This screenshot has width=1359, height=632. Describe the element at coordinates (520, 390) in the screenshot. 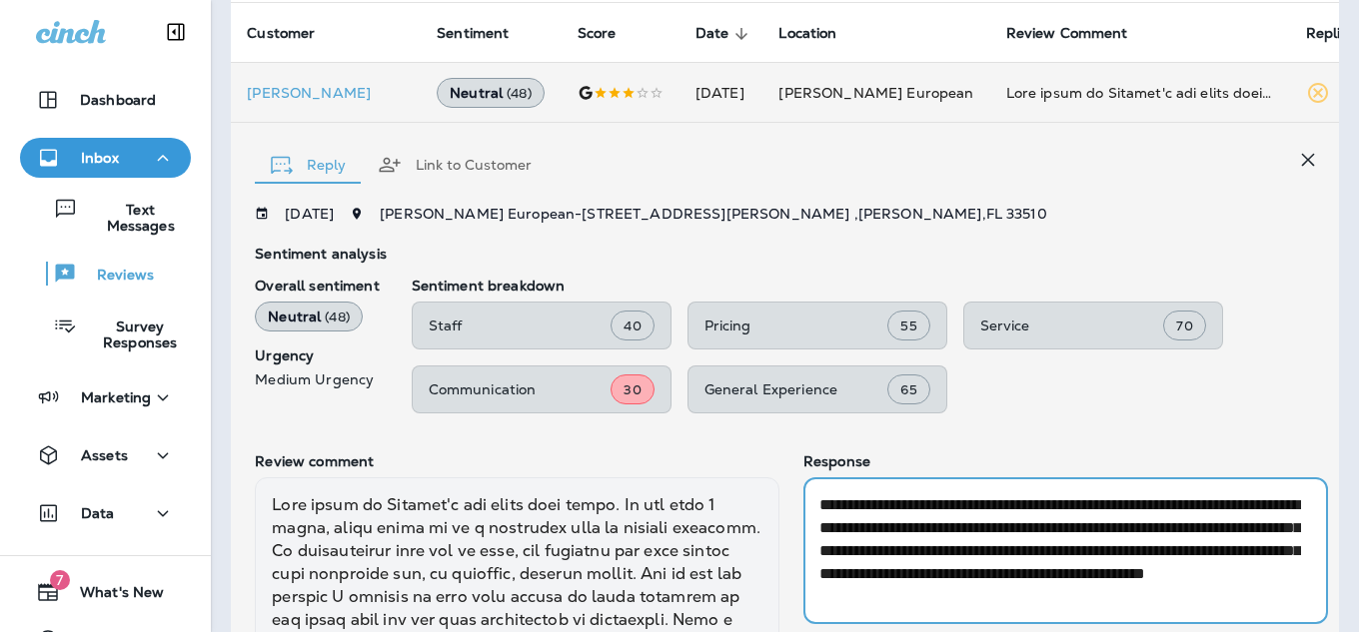

I see `p: Communication` at that location.